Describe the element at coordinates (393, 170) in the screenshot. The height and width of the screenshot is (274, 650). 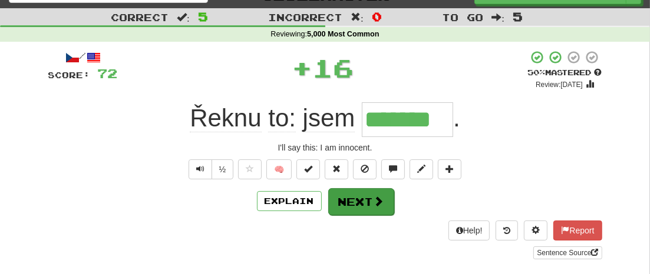
I see `button: Discuss sentence (alt+u)` at that location.